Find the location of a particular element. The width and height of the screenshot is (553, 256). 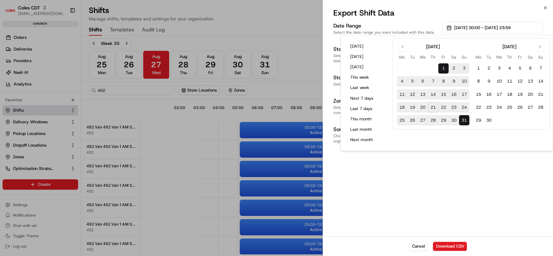

h2: Export Shift Data is located at coordinates (438, 13).